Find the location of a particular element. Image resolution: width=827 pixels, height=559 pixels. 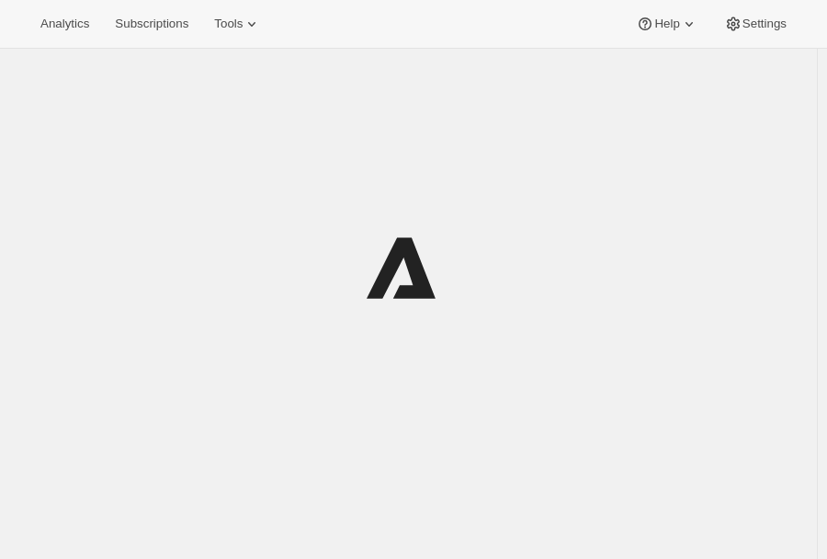

button: Tools is located at coordinates (237, 24).